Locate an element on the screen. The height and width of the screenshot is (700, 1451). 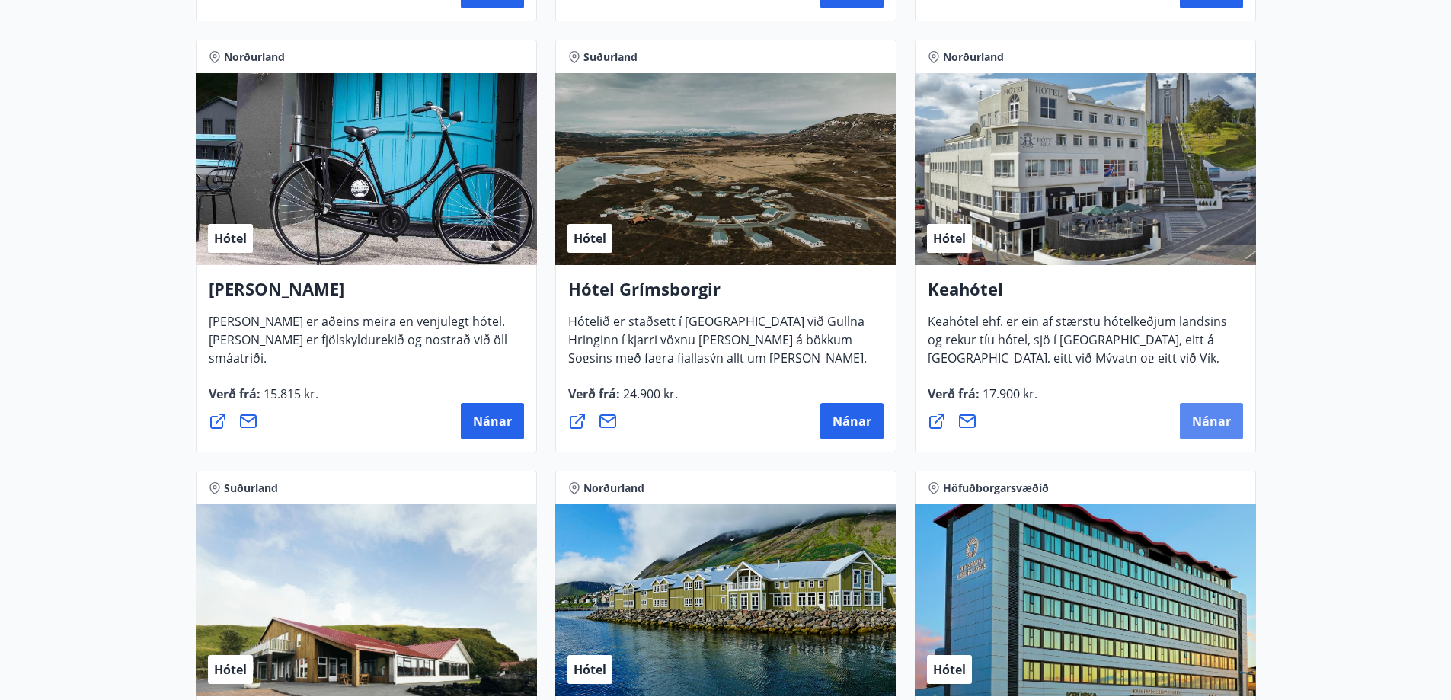
h4: Keahótel is located at coordinates (1085, 295).